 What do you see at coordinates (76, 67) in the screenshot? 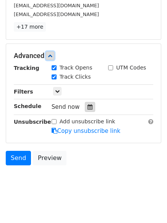
I see `label: Track Opens` at bounding box center [76, 67].